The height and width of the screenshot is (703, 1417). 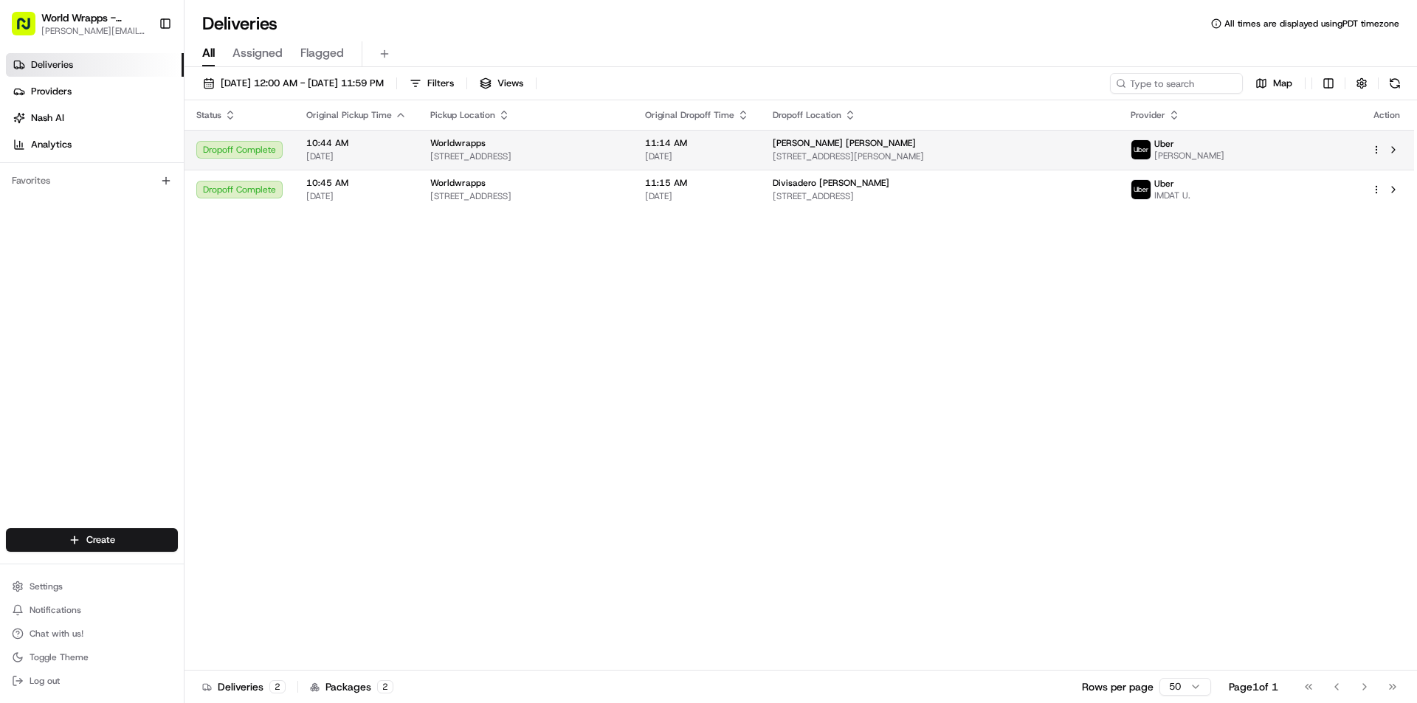 I want to click on span: Notifications, so click(x=55, y=610).